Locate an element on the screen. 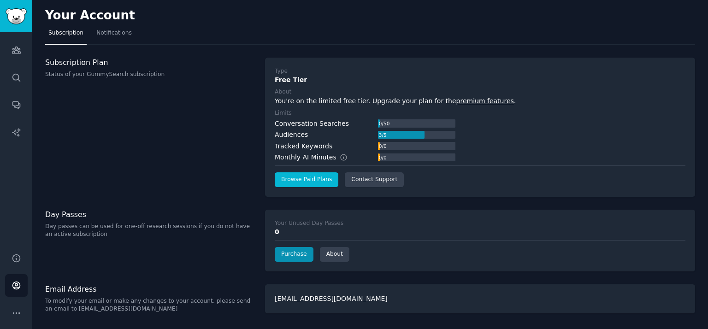  h3: Email Address is located at coordinates (150, 289).